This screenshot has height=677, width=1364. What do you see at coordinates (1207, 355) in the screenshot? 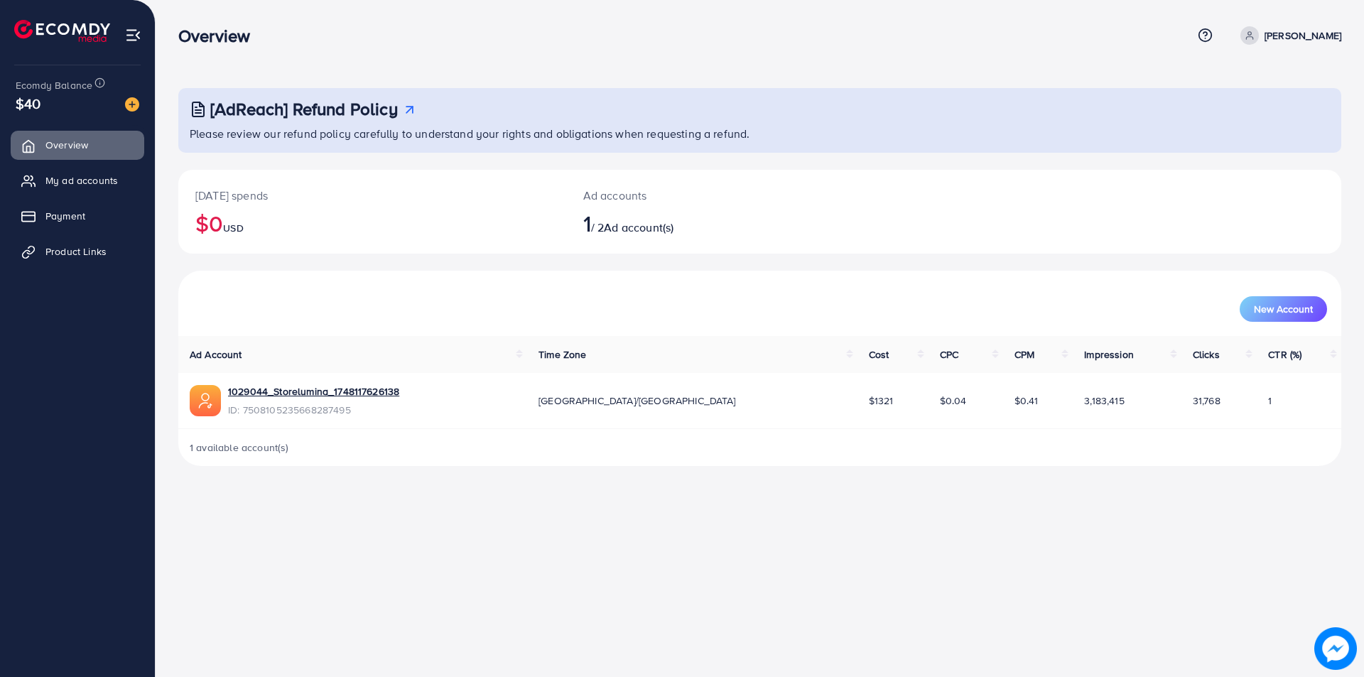
I see `span: Clicks` at bounding box center [1207, 355].